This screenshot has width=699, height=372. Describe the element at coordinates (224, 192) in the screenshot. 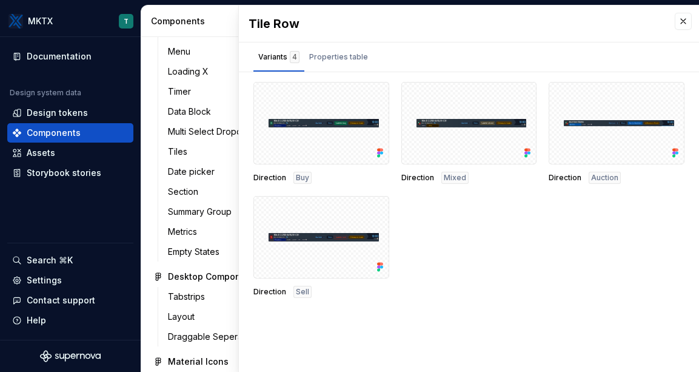

I see `a: Section1` at that location.